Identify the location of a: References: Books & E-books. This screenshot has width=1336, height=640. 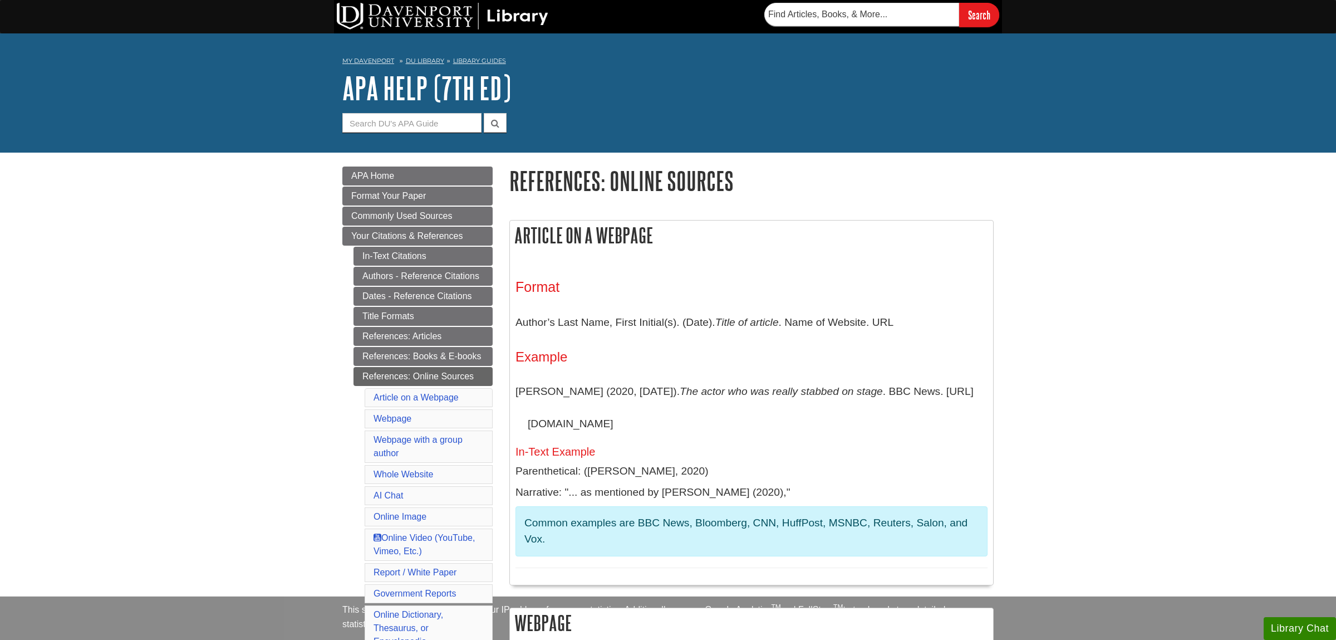
(423, 356).